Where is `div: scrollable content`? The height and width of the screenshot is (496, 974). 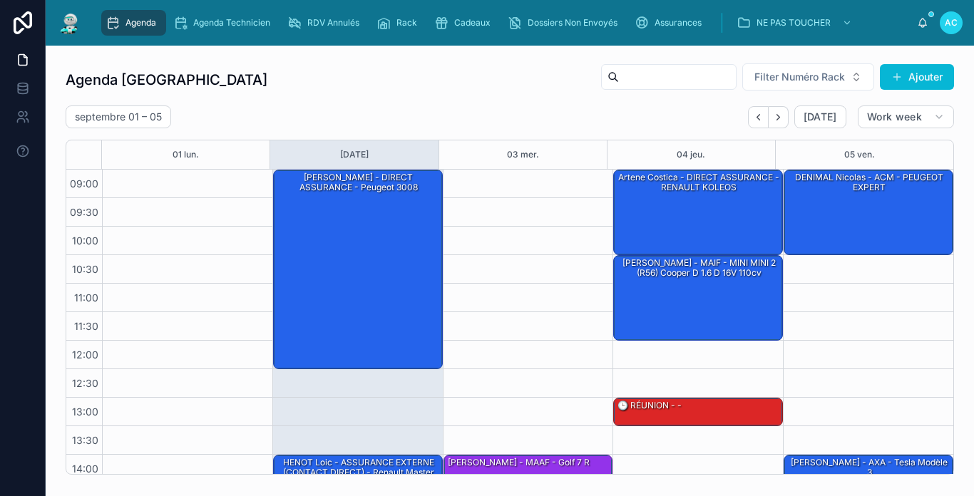
div: scrollable content is located at coordinates (506, 23).